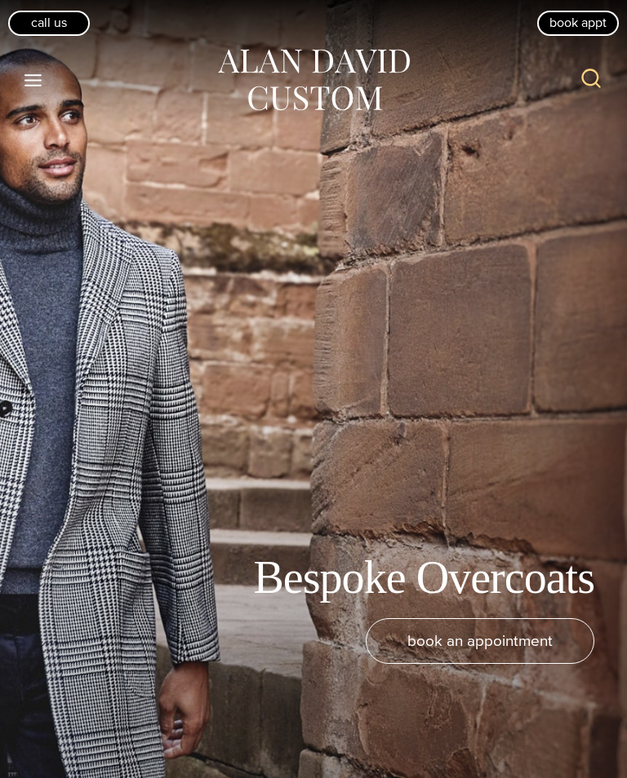 The image size is (627, 778). I want to click on span: book an appointment, so click(480, 641).